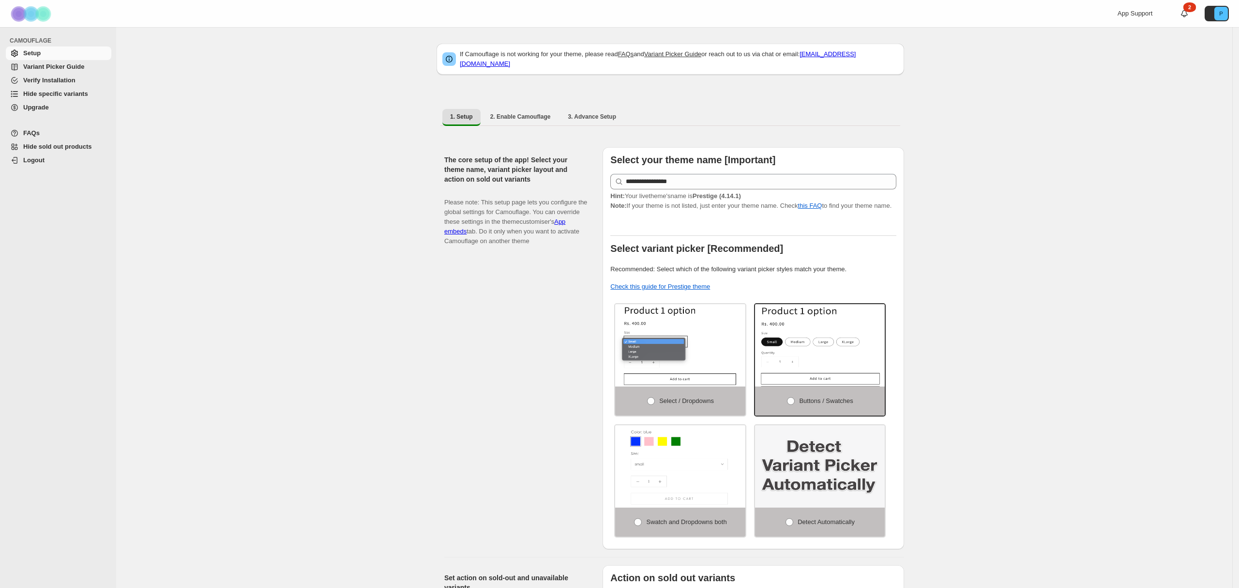  Describe the element at coordinates (59, 53) in the screenshot. I see `a: Setup` at that location.